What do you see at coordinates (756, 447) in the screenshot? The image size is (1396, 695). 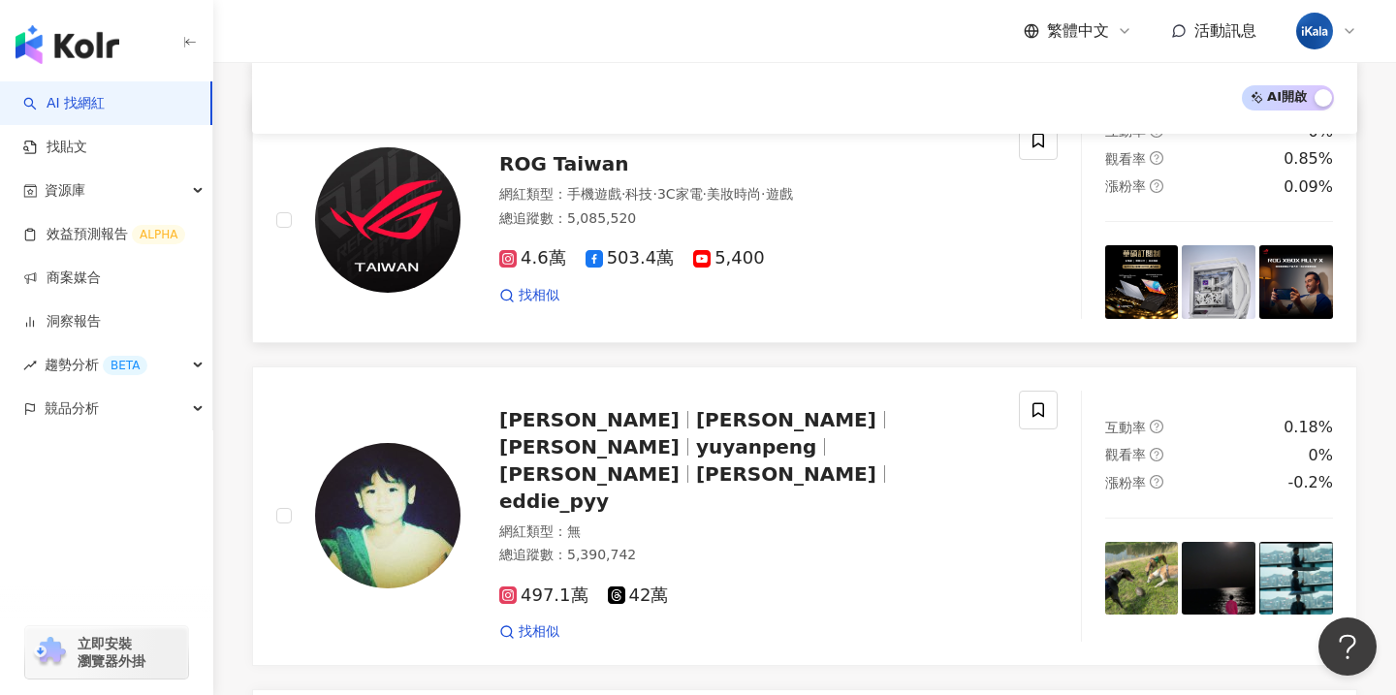 I see `span: yuyanpeng` at bounding box center [756, 447].